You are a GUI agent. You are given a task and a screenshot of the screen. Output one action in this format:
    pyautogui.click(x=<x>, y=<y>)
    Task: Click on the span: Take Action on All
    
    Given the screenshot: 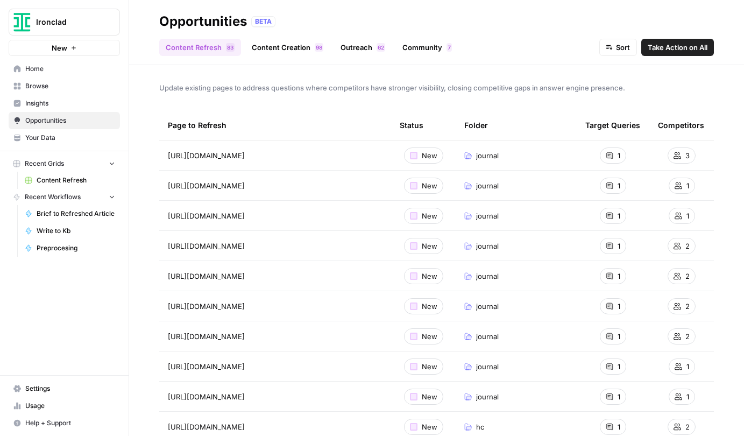 What is the action you would take?
    pyautogui.click(x=678, y=47)
    